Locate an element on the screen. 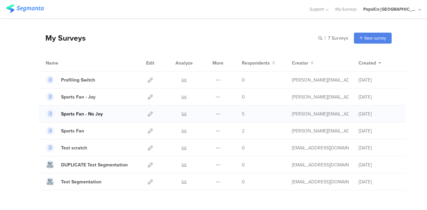  div: Sports Fan is located at coordinates (72, 131).